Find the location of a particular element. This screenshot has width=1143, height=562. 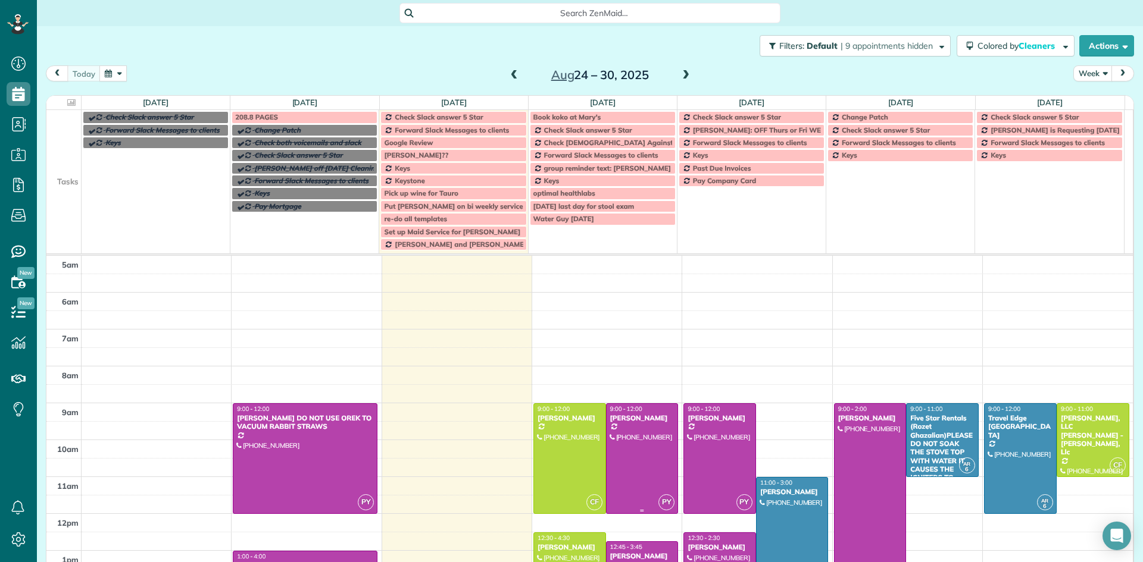

button: Colored byCleaners is located at coordinates (1015, 46).